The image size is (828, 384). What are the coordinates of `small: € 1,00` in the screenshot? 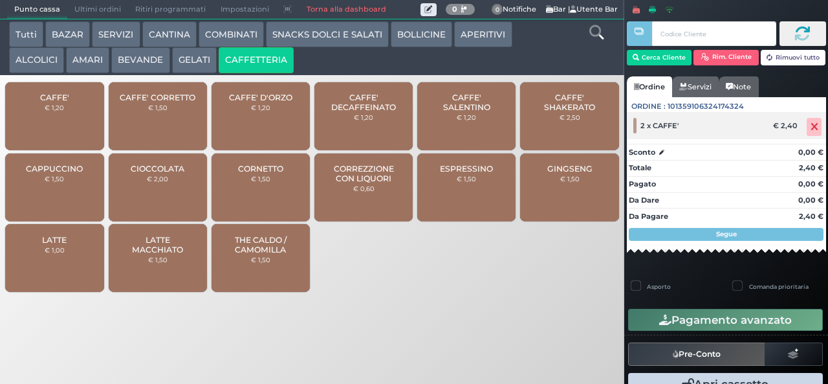 It's located at (54, 250).